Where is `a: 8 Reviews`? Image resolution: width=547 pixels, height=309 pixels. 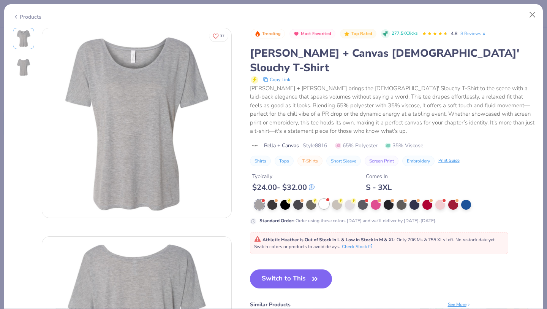
a: 8 Reviews is located at coordinates (474, 33).